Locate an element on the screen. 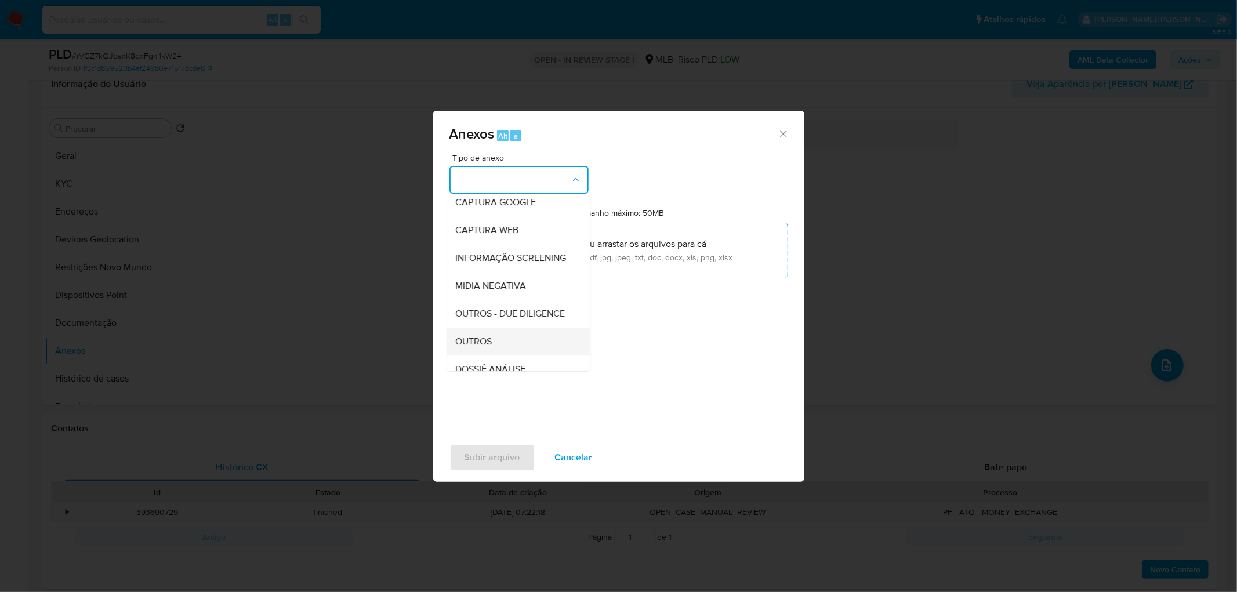 The height and width of the screenshot is (592, 1237). ul: Tipo de anexo is located at coordinates (518, 298).